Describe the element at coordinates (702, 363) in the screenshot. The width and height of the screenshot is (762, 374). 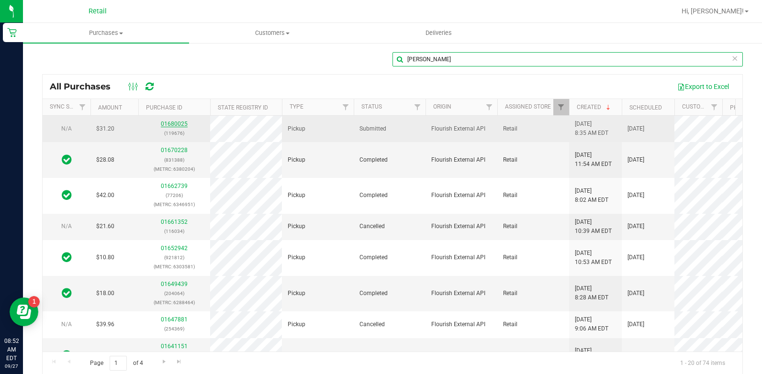
I see `span: 1 - 20 of 74 items` at that location.